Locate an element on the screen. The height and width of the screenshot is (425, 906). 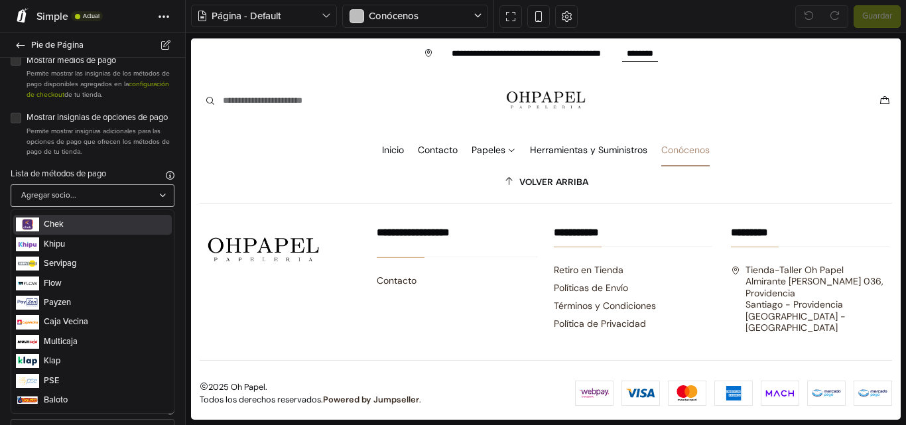
a: Retiro en Tienda is located at coordinates (397, 232).